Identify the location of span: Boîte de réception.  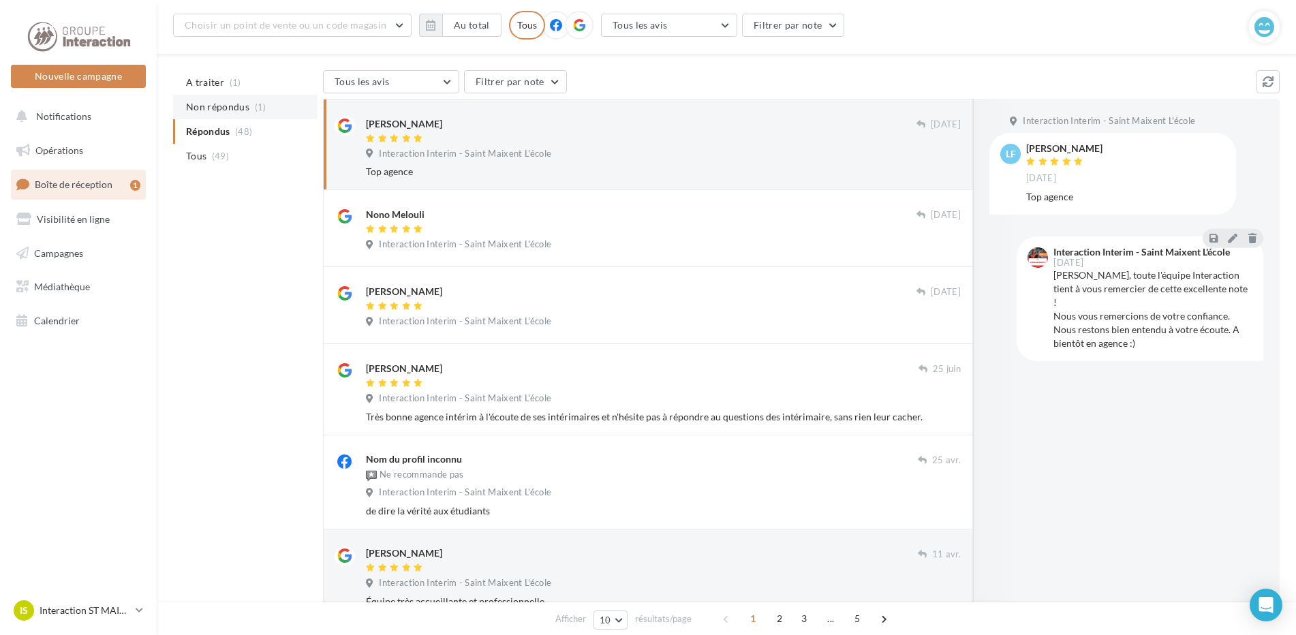
(74, 184).